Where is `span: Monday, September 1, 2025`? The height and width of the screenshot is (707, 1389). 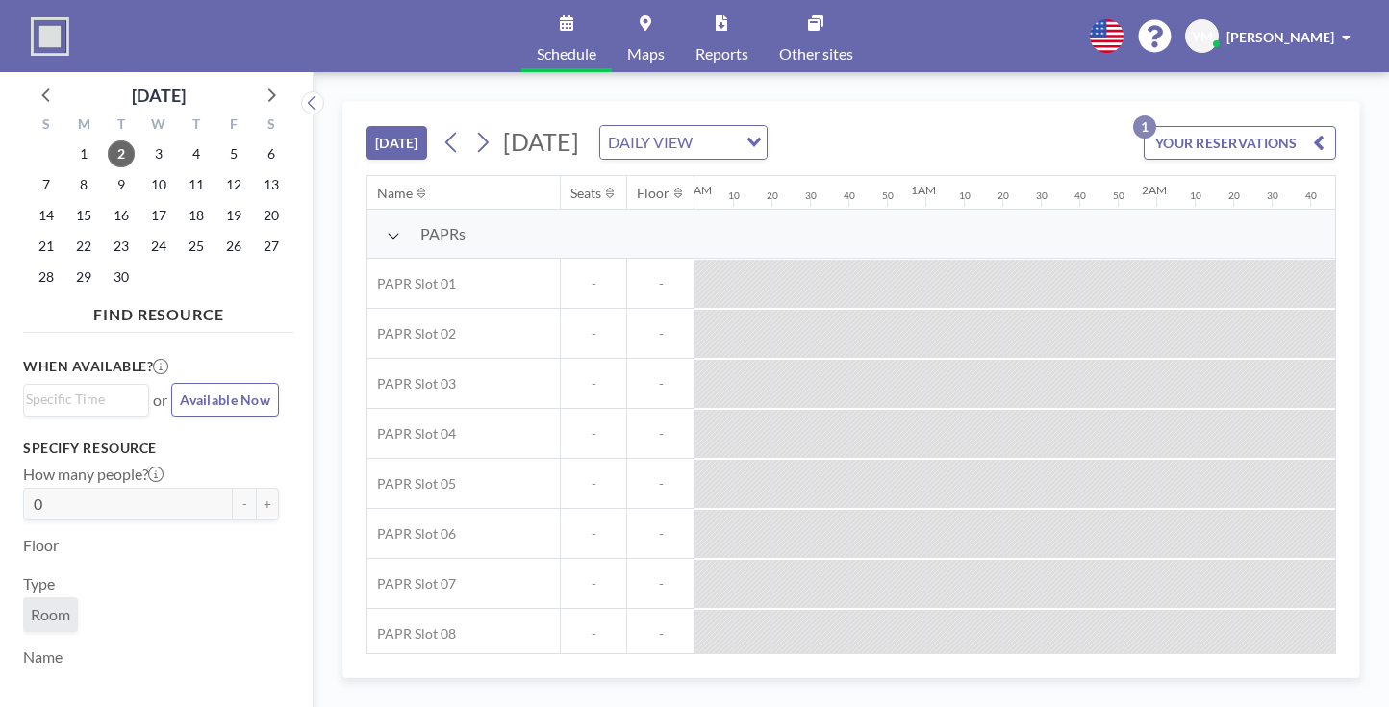
span: Monday, September 1, 2025 is located at coordinates (84, 154).